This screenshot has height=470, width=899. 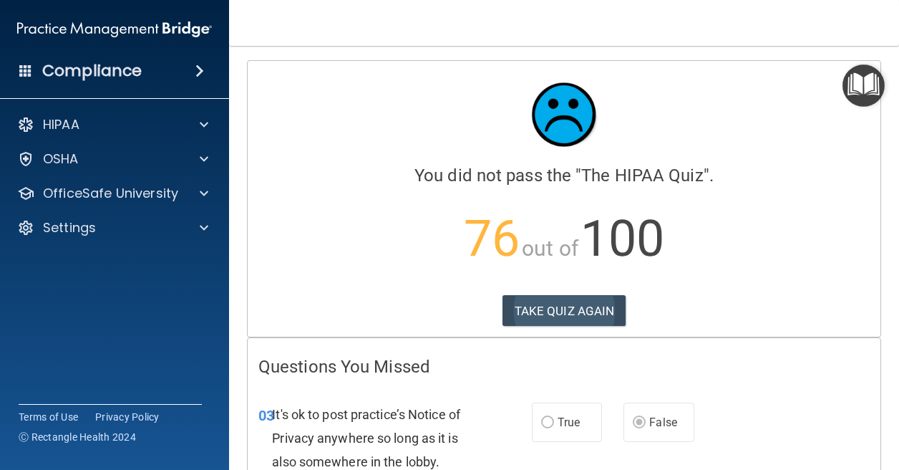 I want to click on span: False, so click(x=663, y=422).